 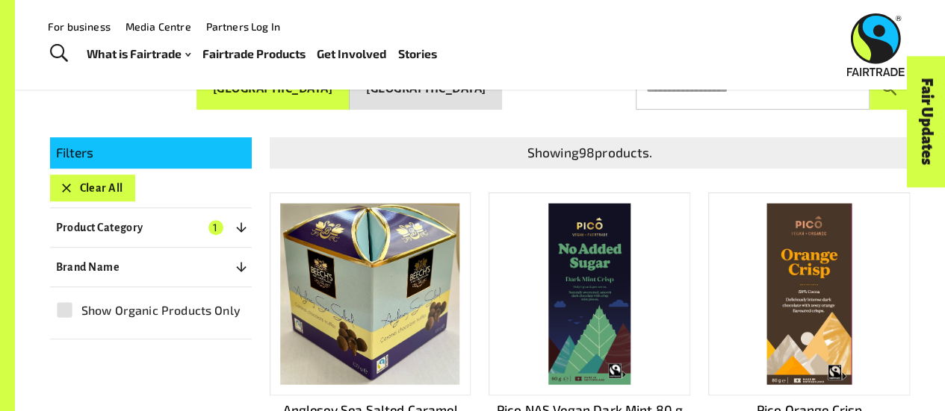 I want to click on span: Show Organic Products Only, so click(x=161, y=311).